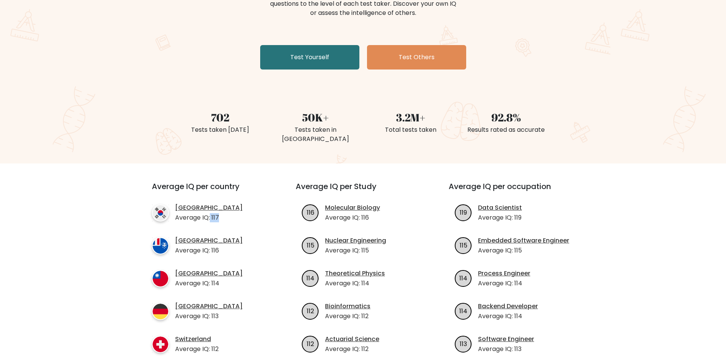  Describe the element at coordinates (348, 306) in the screenshot. I see `a: Bioinformatics` at that location.